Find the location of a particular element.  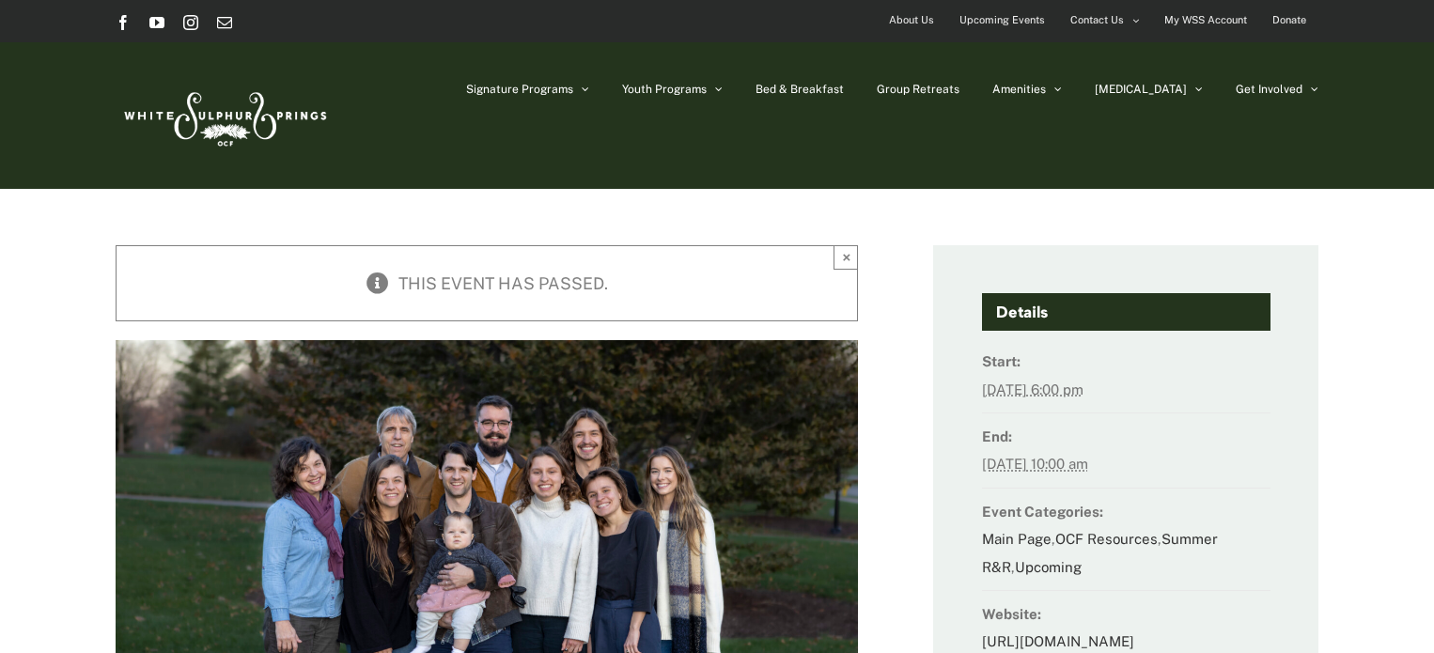

a: Amenities is located at coordinates (1027, 89).